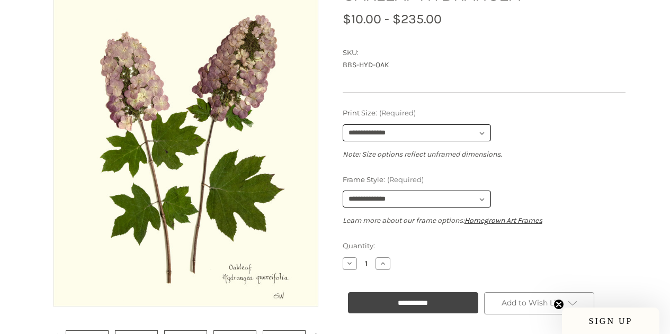 The height and width of the screenshot is (334, 670). I want to click on dd: BBS-HYD-OAK, so click(484, 65).